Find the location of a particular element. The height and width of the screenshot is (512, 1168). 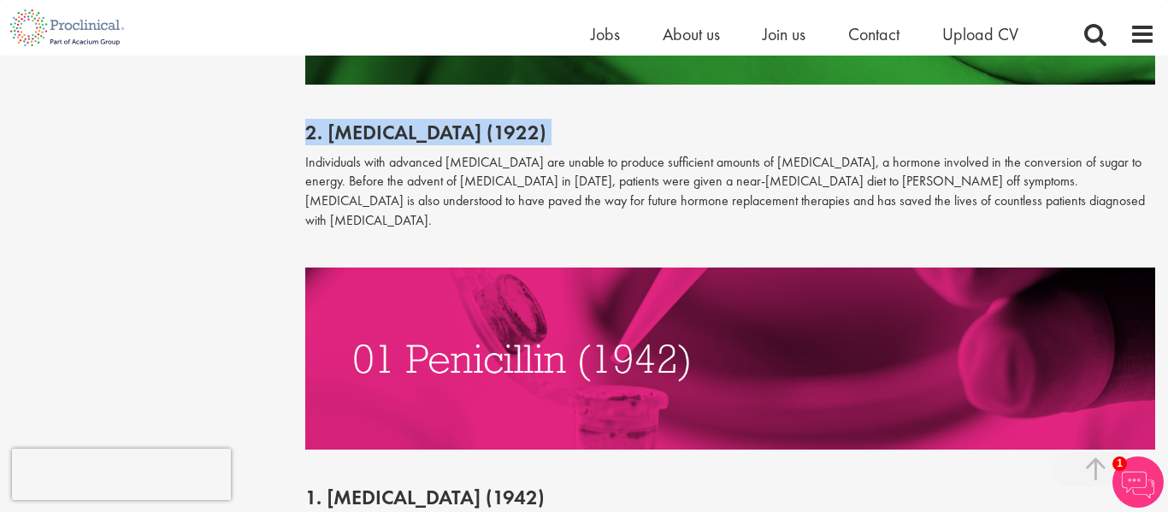

a: Contact is located at coordinates (874, 34).